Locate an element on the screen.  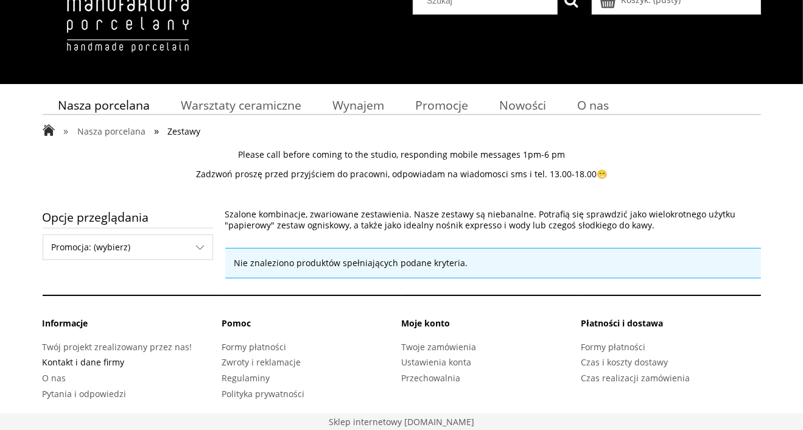
a: Twoje zamówienia is located at coordinates (439, 346).